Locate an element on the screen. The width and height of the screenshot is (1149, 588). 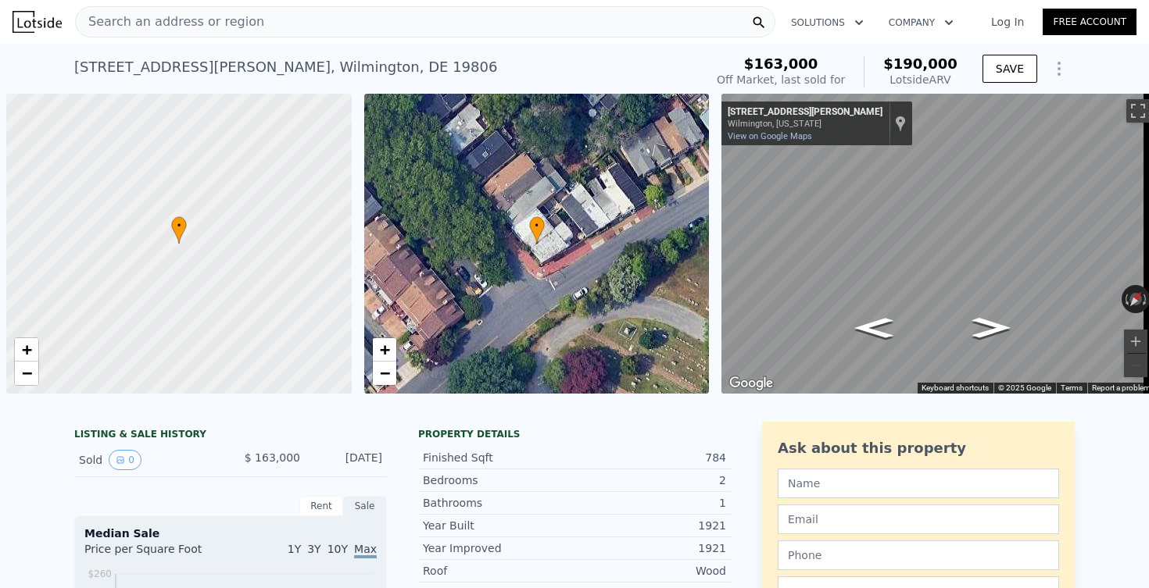
span: Search an address or region is located at coordinates (170, 22).